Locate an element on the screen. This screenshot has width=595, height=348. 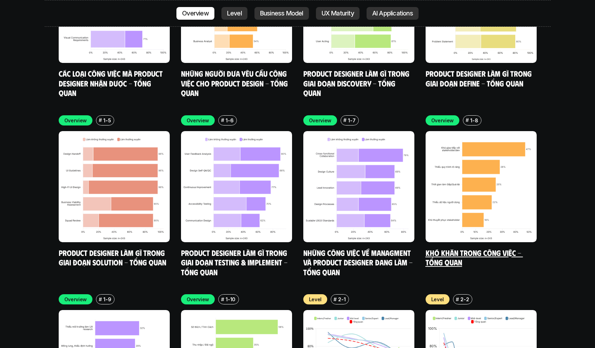
p: UX Maturity is located at coordinates (338, 13).